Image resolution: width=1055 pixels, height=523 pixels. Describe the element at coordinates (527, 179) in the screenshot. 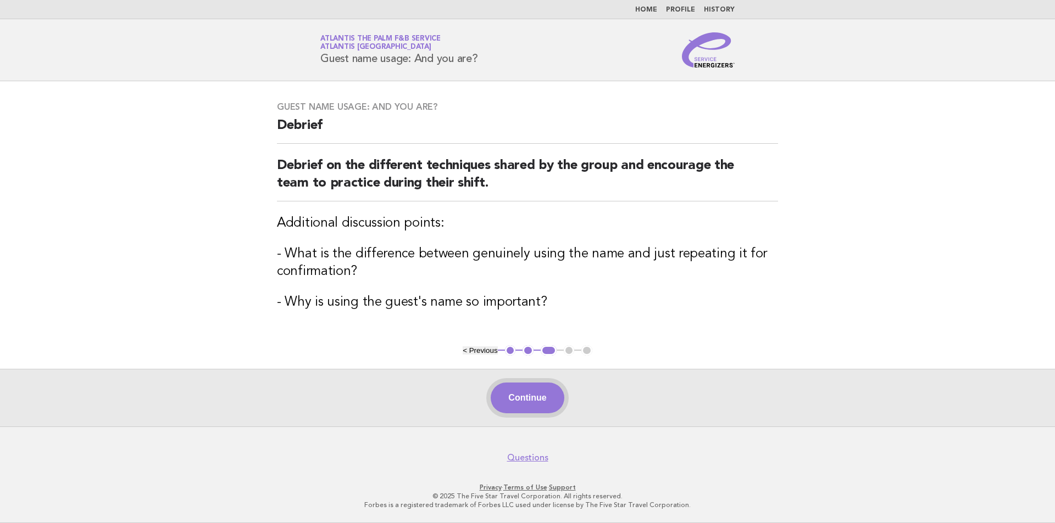

I see `h2: Debrief on the different techniques shared by the group and encourage the team to practice during...` at that location.